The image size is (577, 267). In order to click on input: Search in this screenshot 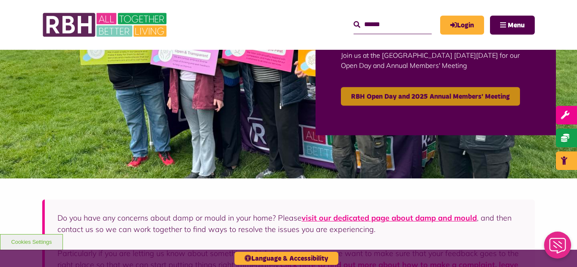, I will do `click(392, 24)`.